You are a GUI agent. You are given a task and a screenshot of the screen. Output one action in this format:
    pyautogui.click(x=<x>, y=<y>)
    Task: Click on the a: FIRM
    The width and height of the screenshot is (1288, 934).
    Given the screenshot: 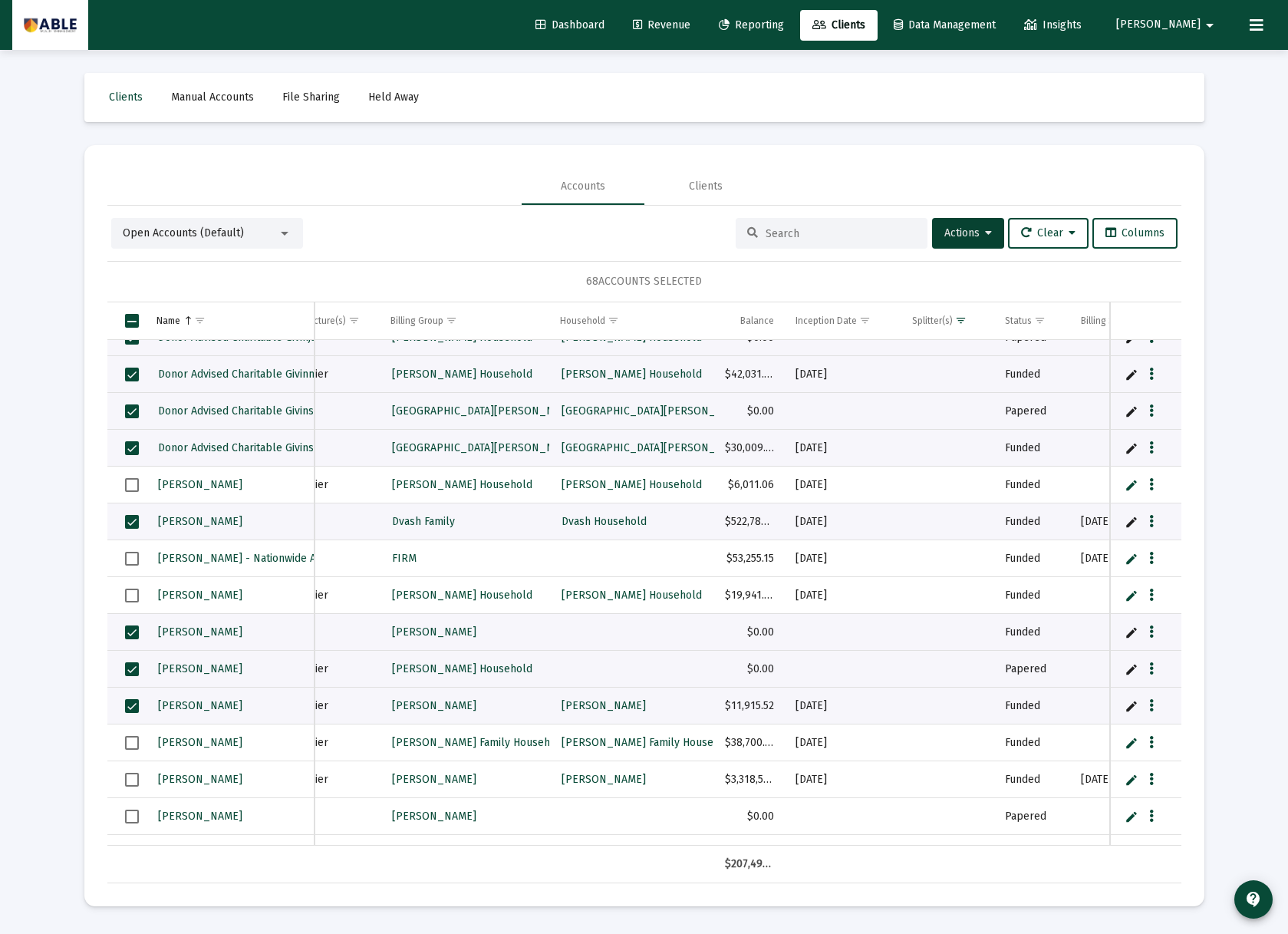 What is the action you would take?
    pyautogui.click(x=404, y=558)
    